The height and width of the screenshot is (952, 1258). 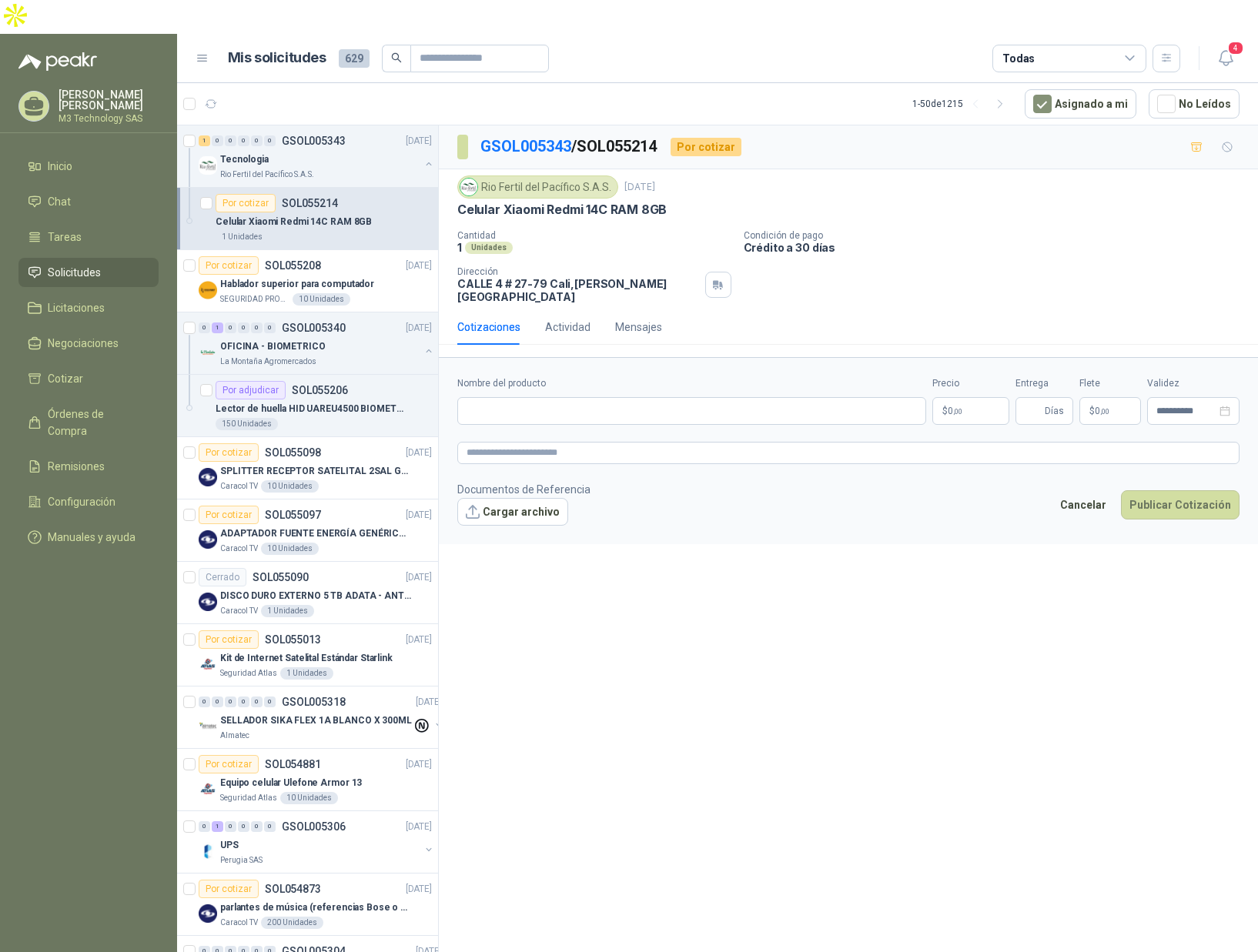 I want to click on p: Lector de huella HID UAREU4500 BIOMETRICO, so click(x=311, y=409).